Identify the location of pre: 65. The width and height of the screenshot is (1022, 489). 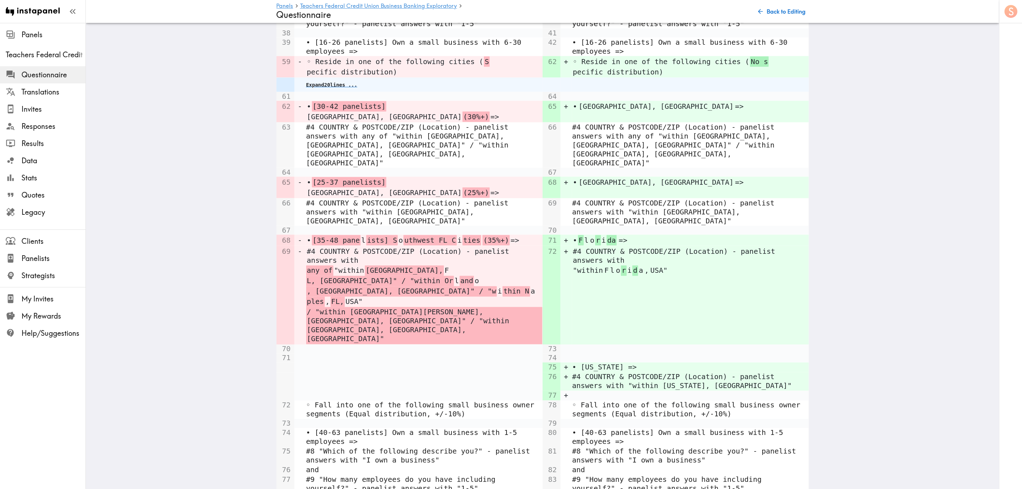
(286, 182).